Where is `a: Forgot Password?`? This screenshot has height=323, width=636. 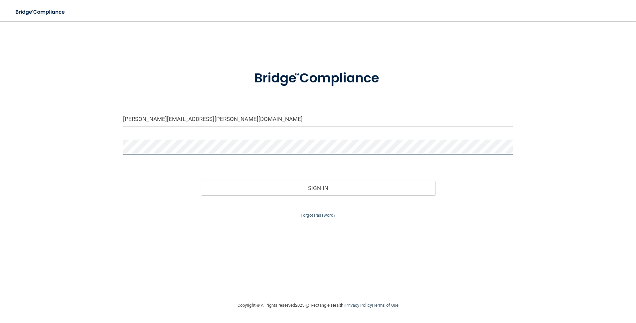
a: Forgot Password? is located at coordinates (318, 215).